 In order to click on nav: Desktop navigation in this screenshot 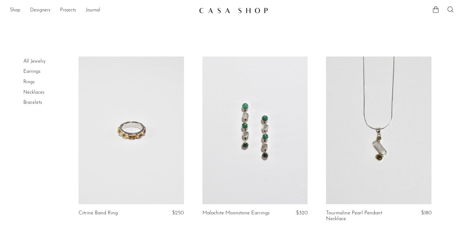, I will do `click(102, 10)`.